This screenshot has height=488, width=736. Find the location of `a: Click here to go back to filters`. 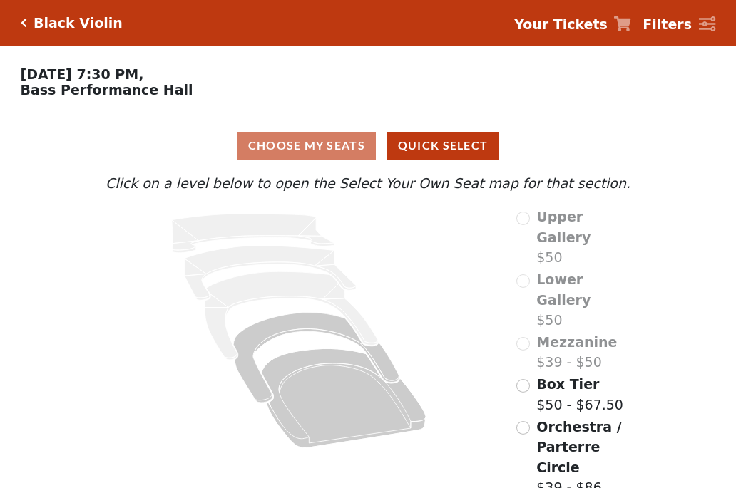

a: Click here to go back to filters is located at coordinates (24, 23).